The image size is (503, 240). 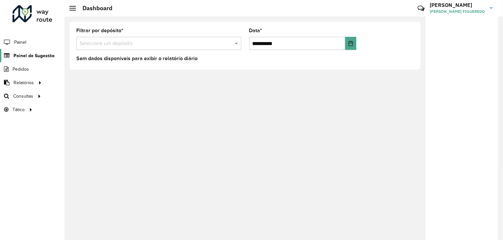 What do you see at coordinates (137, 59) in the screenshot?
I see `label: Sem dados disponíveis para exibir o relatório diário` at bounding box center [137, 59].